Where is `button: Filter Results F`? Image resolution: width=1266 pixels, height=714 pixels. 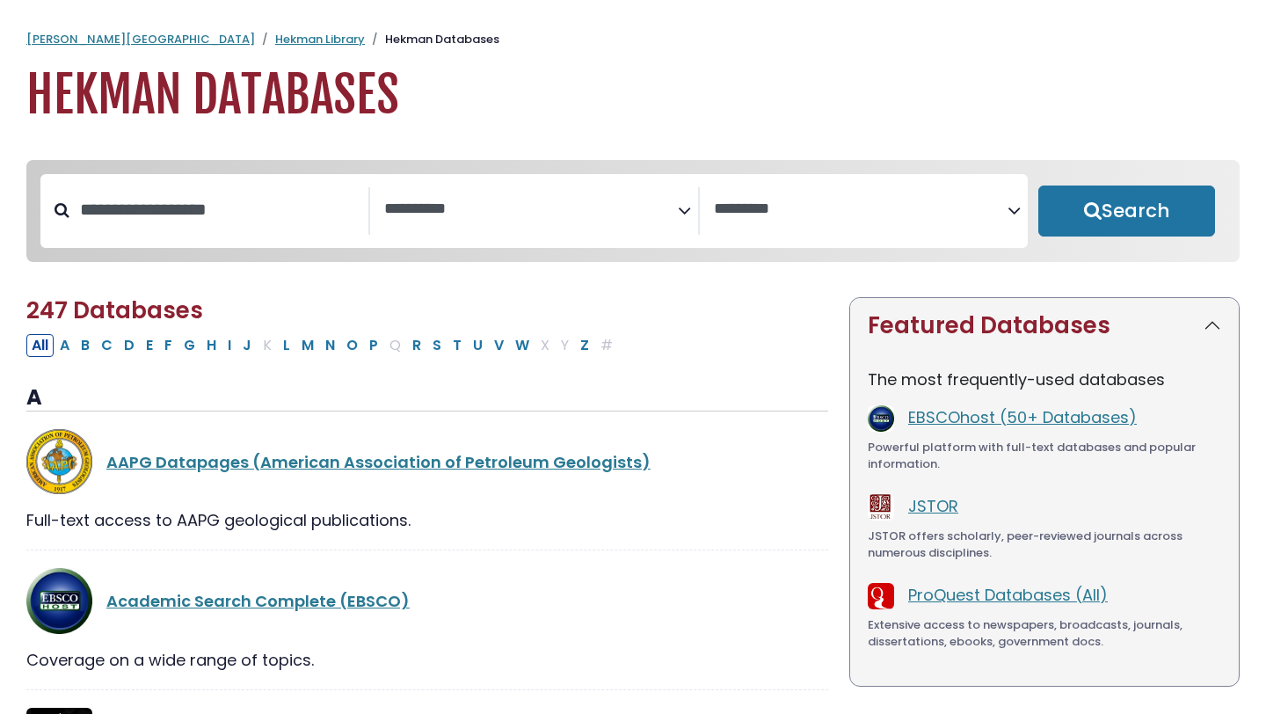 button: Filter Results F is located at coordinates (168, 345).